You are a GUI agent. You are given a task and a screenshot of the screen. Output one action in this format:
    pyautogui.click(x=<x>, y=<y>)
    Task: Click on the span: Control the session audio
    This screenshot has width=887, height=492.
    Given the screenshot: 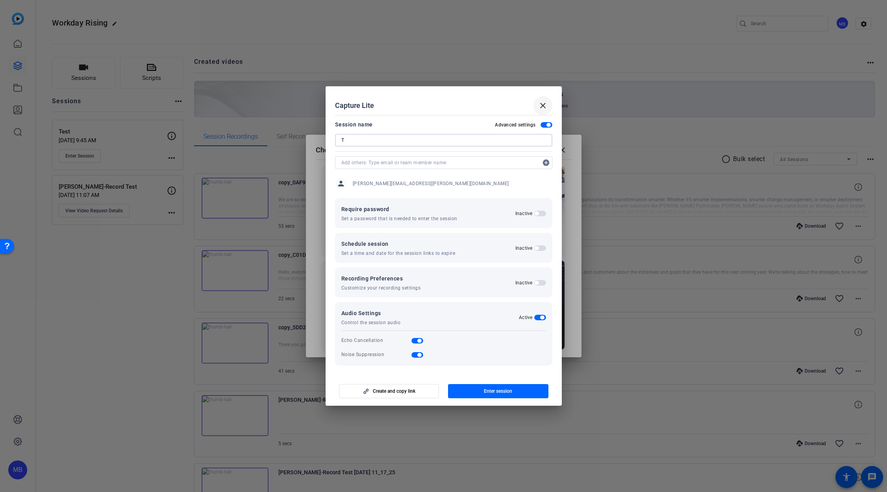 What is the action you would take?
    pyautogui.click(x=371, y=322)
    